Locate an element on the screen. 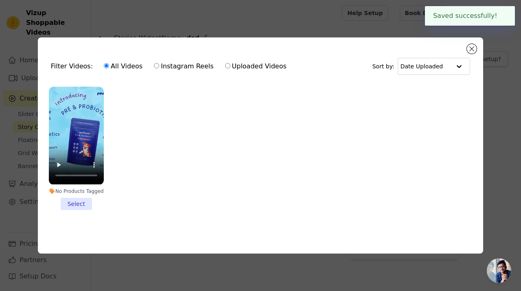 This screenshot has height=291, width=521. div: Filter Videos: is located at coordinates (171, 66).